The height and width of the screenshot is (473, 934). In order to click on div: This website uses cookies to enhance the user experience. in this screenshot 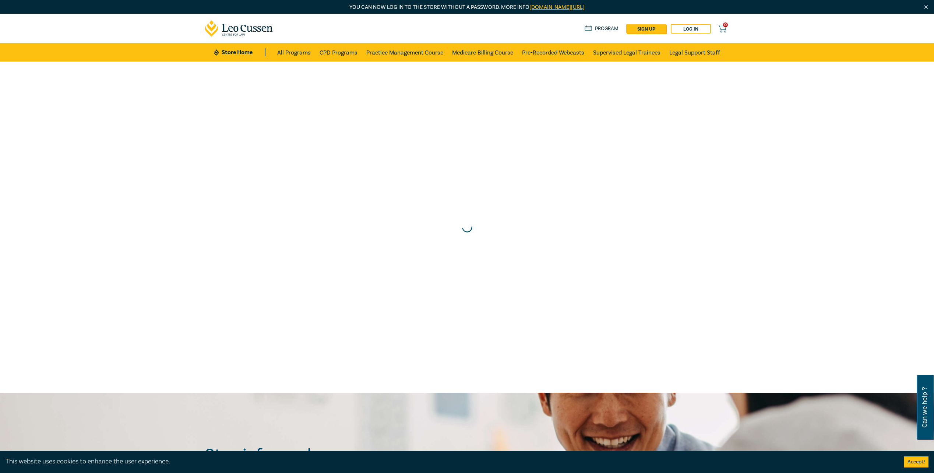, I will do `click(449, 462)`.